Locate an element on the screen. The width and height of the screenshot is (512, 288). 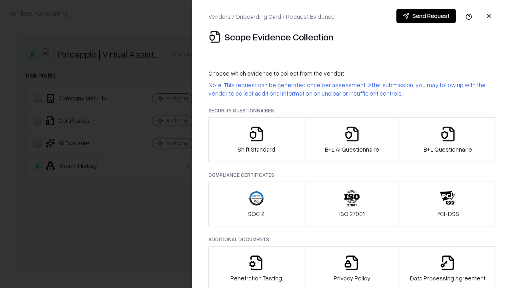
button: Send Request is located at coordinates (426, 16).